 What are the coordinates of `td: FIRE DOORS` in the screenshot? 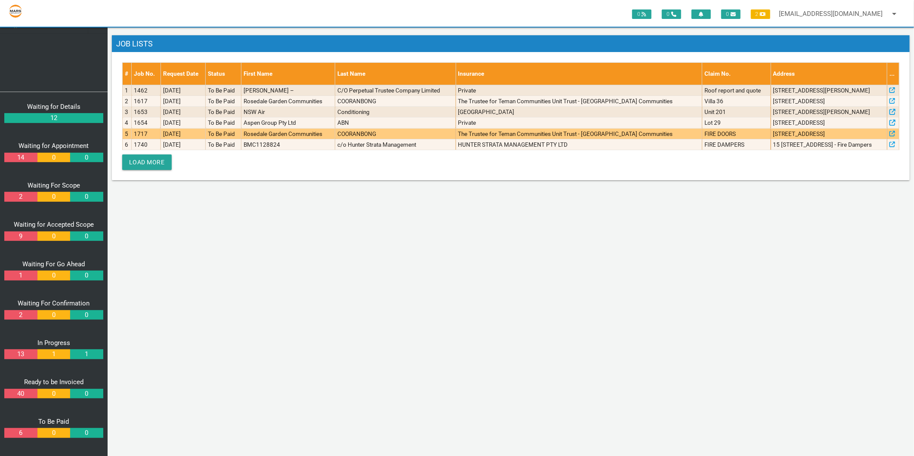 It's located at (737, 133).